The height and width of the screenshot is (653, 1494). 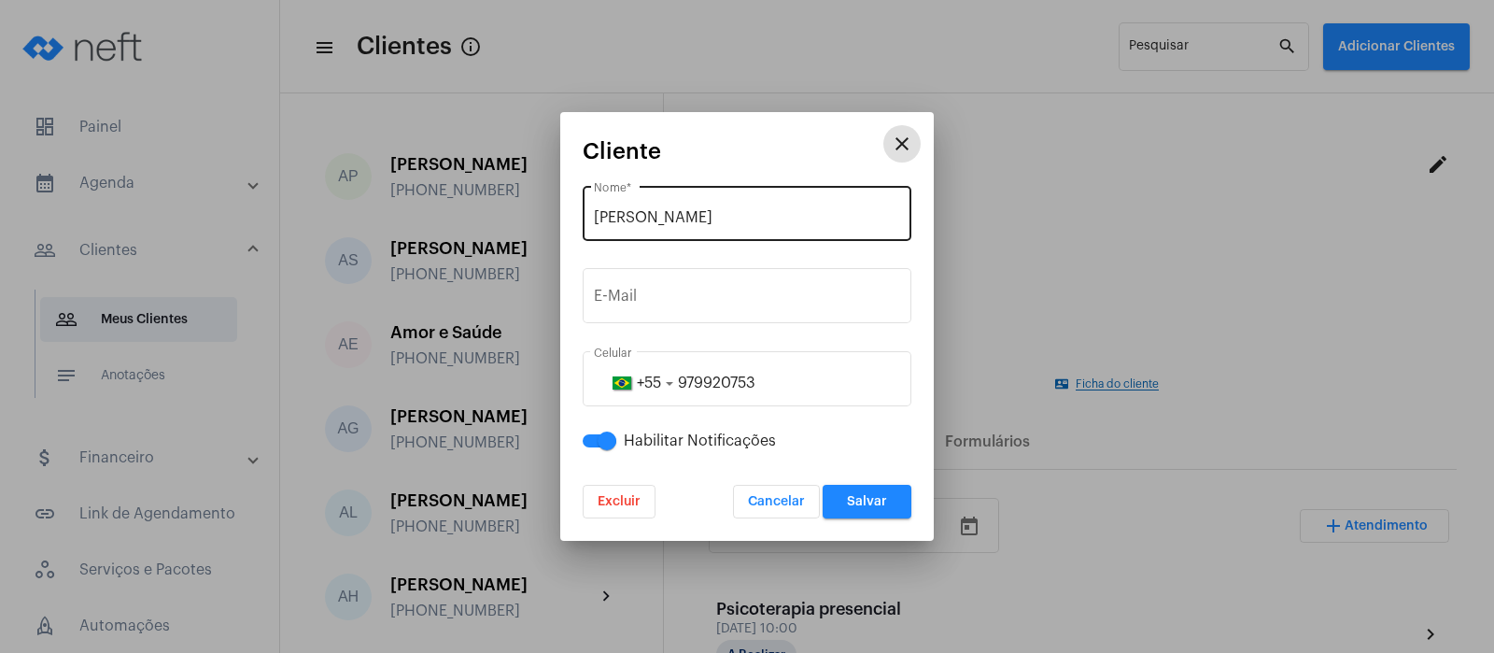 What do you see at coordinates (699, 441) in the screenshot?
I see `span: Habilitar Notificações` at bounding box center [699, 441].